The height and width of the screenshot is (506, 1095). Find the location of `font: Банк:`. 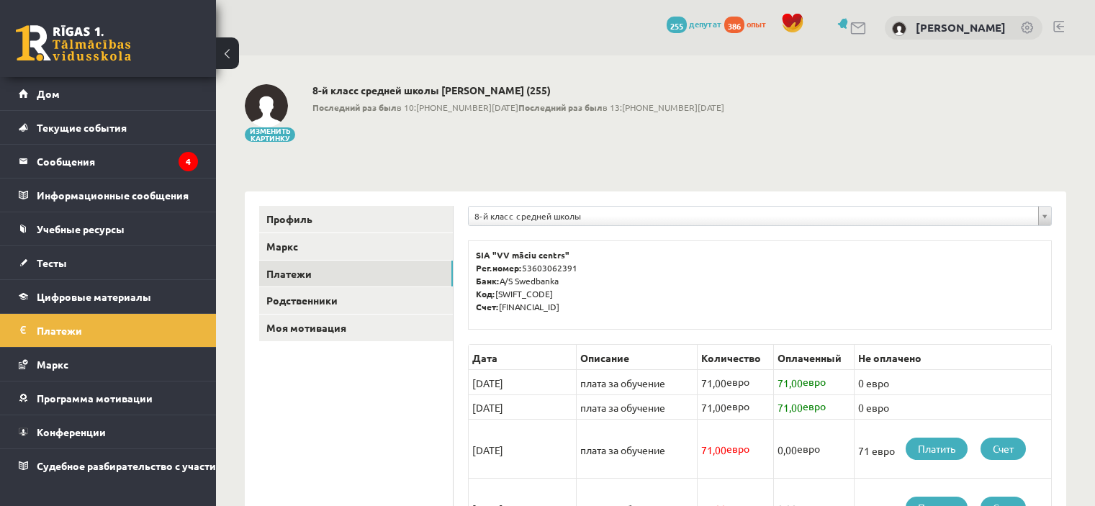

font: Банк: is located at coordinates (487, 281).